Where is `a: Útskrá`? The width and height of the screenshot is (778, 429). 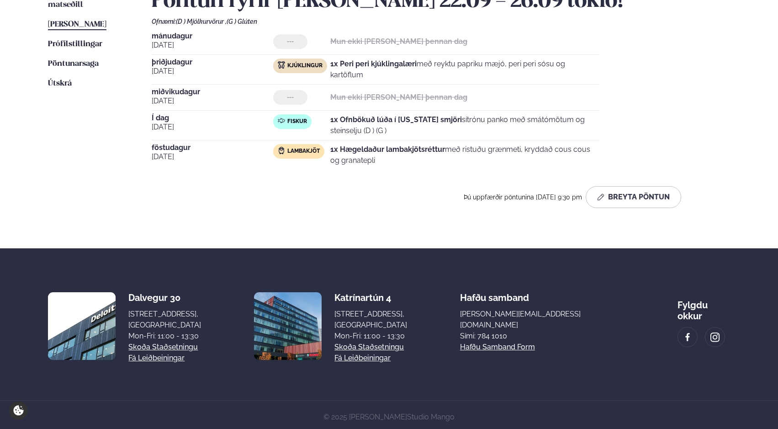
a: Útskrá is located at coordinates (60, 84).